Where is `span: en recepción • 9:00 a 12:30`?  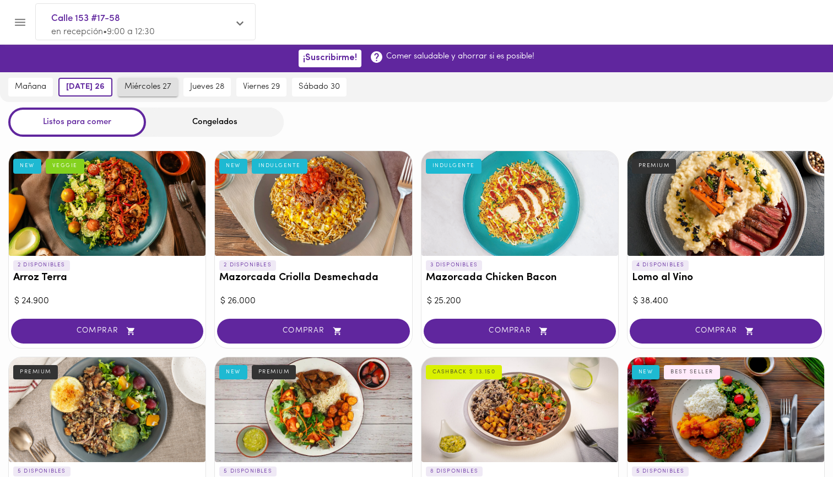 span: en recepción • 9:00 a 12:30 is located at coordinates (103, 32).